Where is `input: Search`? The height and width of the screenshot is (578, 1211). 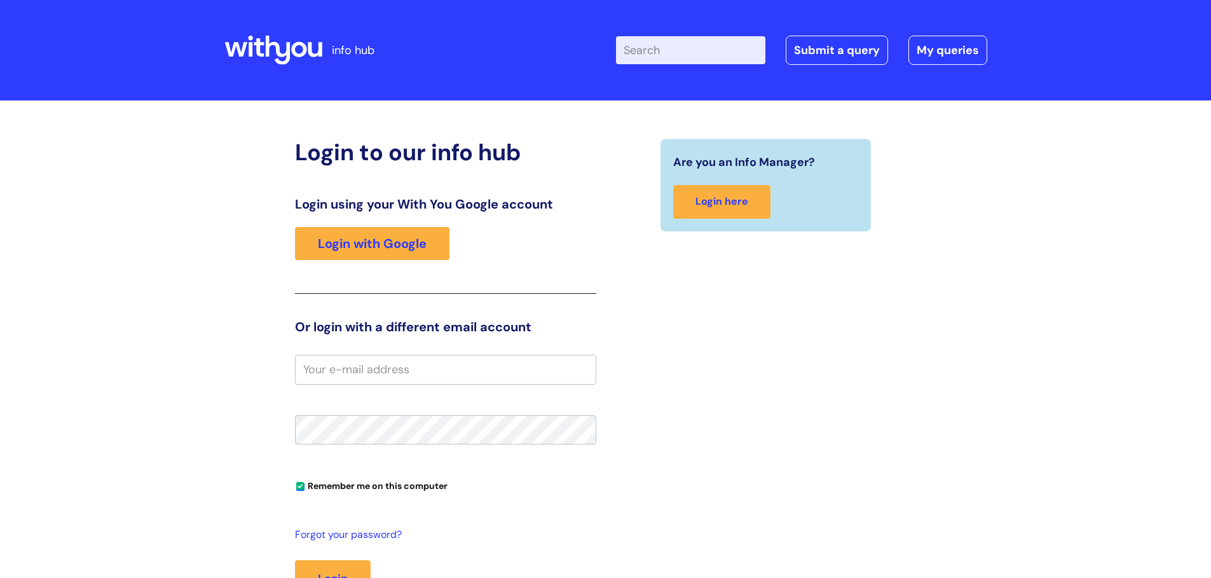 input: Search is located at coordinates (691, 50).